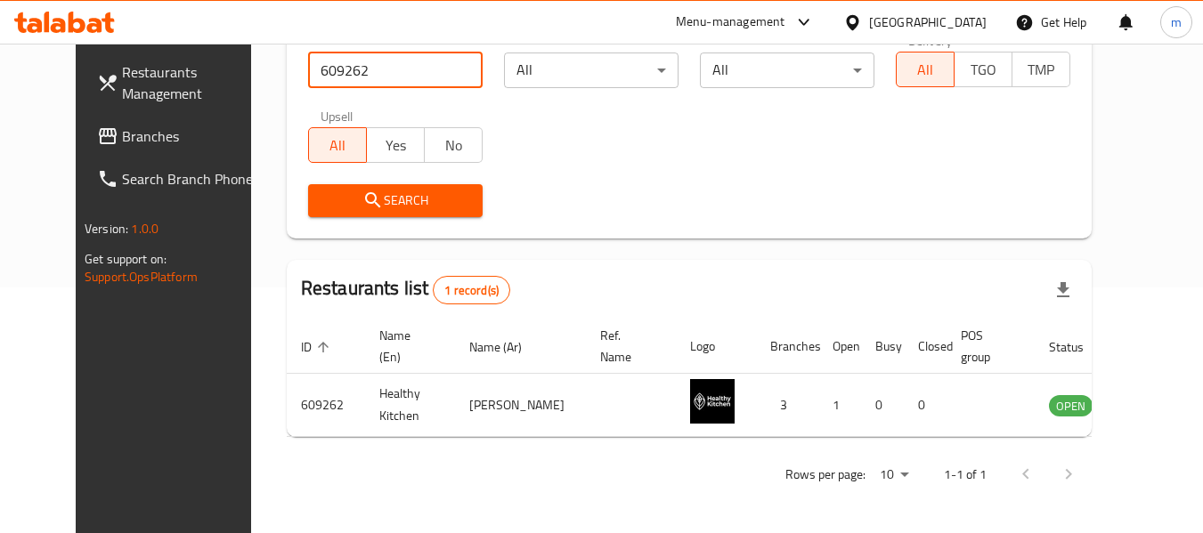 This screenshot has height=533, width=1203. What do you see at coordinates (395, 70) in the screenshot?
I see `input: Search for restaurant name or ID..` at bounding box center [395, 70].